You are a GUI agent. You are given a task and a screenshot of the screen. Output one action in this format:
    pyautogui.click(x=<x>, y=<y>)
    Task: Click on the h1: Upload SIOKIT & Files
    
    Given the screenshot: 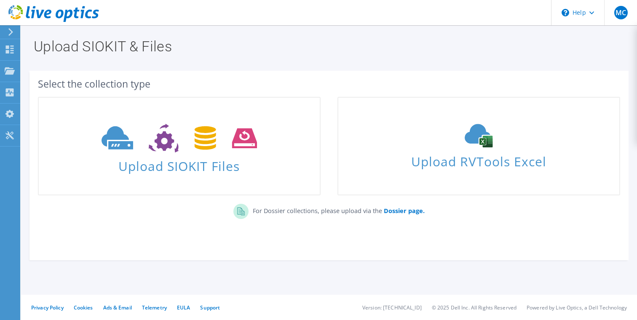 What is the action you would take?
    pyautogui.click(x=327, y=46)
    